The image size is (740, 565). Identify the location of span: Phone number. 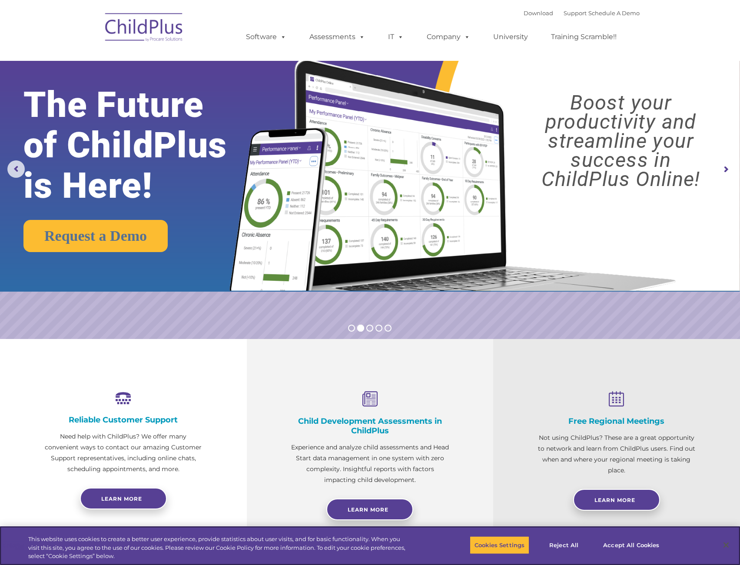
(139, 96).